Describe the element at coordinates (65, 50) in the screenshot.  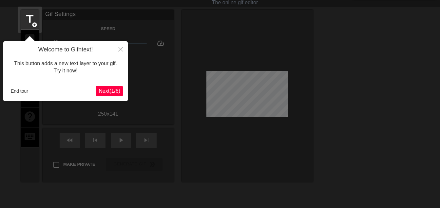
I see `h4: Welcome to Gifntext!` at that location.